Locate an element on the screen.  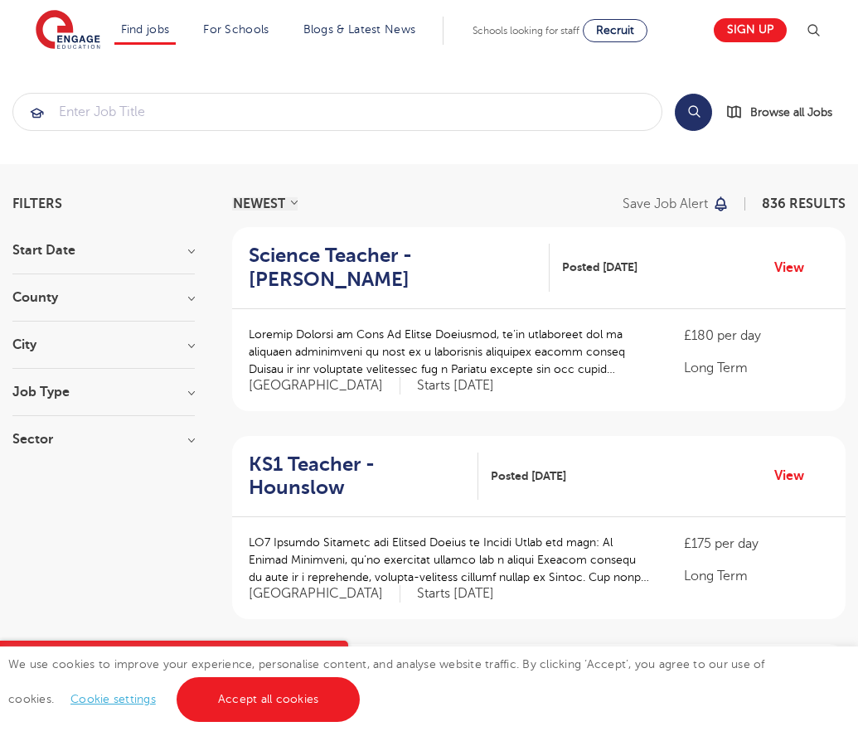
span: Recruit is located at coordinates (615, 30).